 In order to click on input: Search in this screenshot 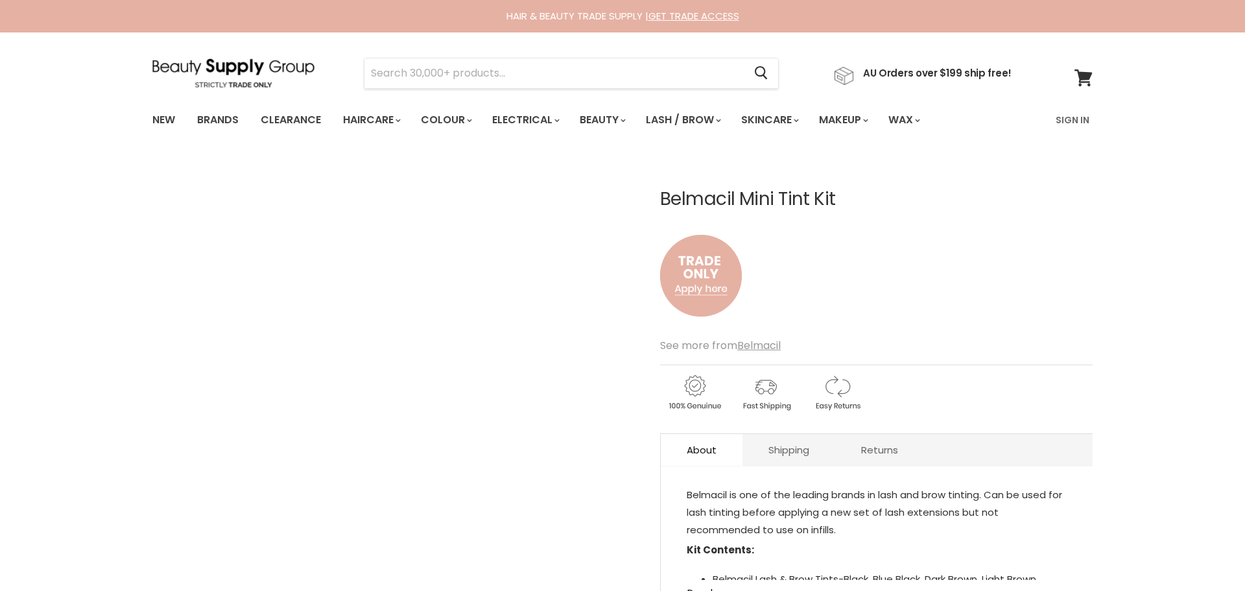, I will do `click(554, 73)`.